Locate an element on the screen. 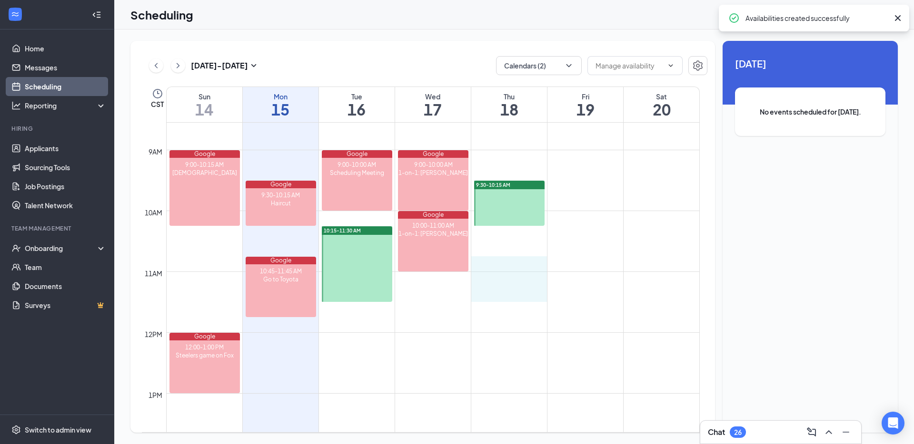 This screenshot has height=444, width=914. svg: CheckmarkCircle is located at coordinates (734, 18).